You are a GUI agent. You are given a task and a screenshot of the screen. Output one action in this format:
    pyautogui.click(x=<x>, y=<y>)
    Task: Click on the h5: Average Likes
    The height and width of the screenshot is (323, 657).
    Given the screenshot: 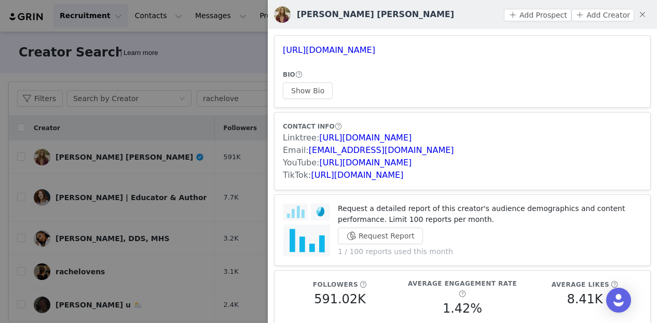 What is the action you would take?
    pyautogui.click(x=580, y=285)
    